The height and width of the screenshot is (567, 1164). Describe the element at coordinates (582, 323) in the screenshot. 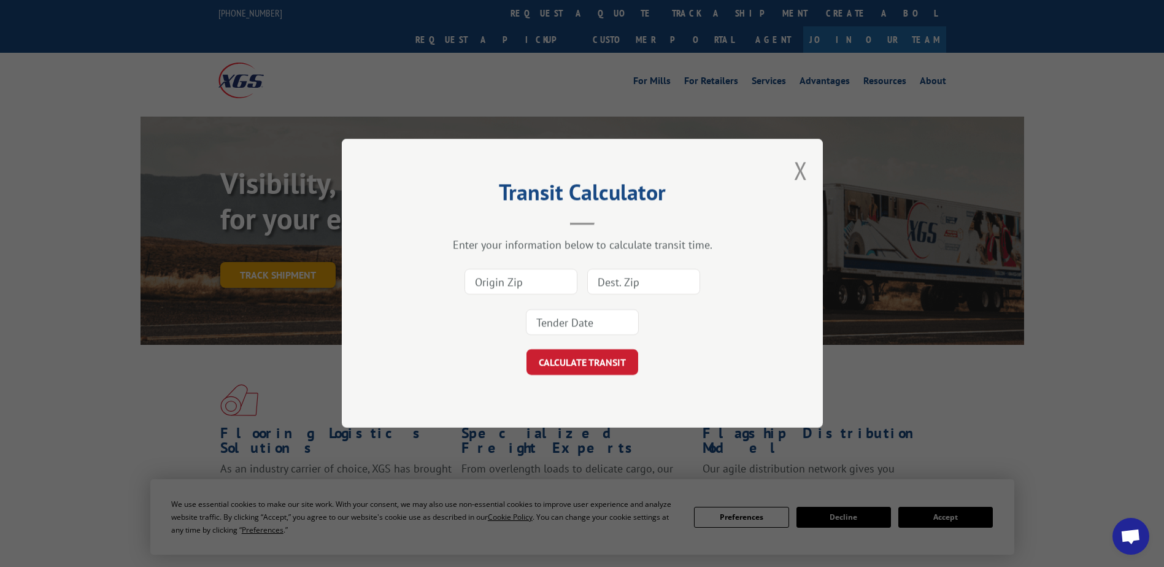

I see `input: Tender Date` at that location.